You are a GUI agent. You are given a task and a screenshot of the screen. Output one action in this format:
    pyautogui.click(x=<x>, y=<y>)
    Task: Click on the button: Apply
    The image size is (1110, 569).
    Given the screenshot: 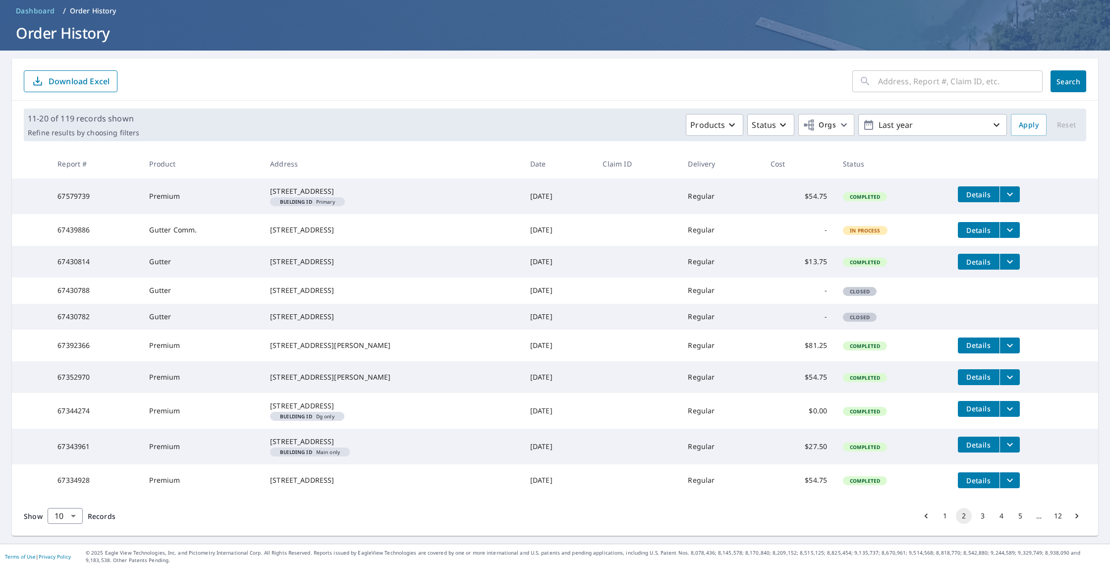 What is the action you would take?
    pyautogui.click(x=1029, y=125)
    